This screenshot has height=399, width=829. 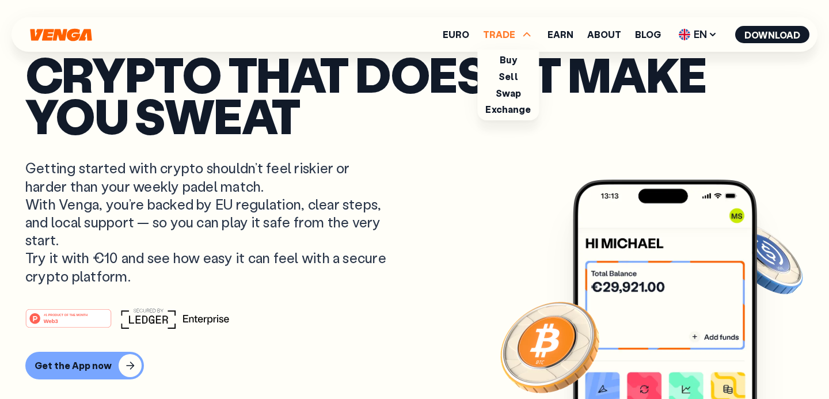 What do you see at coordinates (51, 321) in the screenshot?
I see `tspan: Web3` at bounding box center [51, 321].